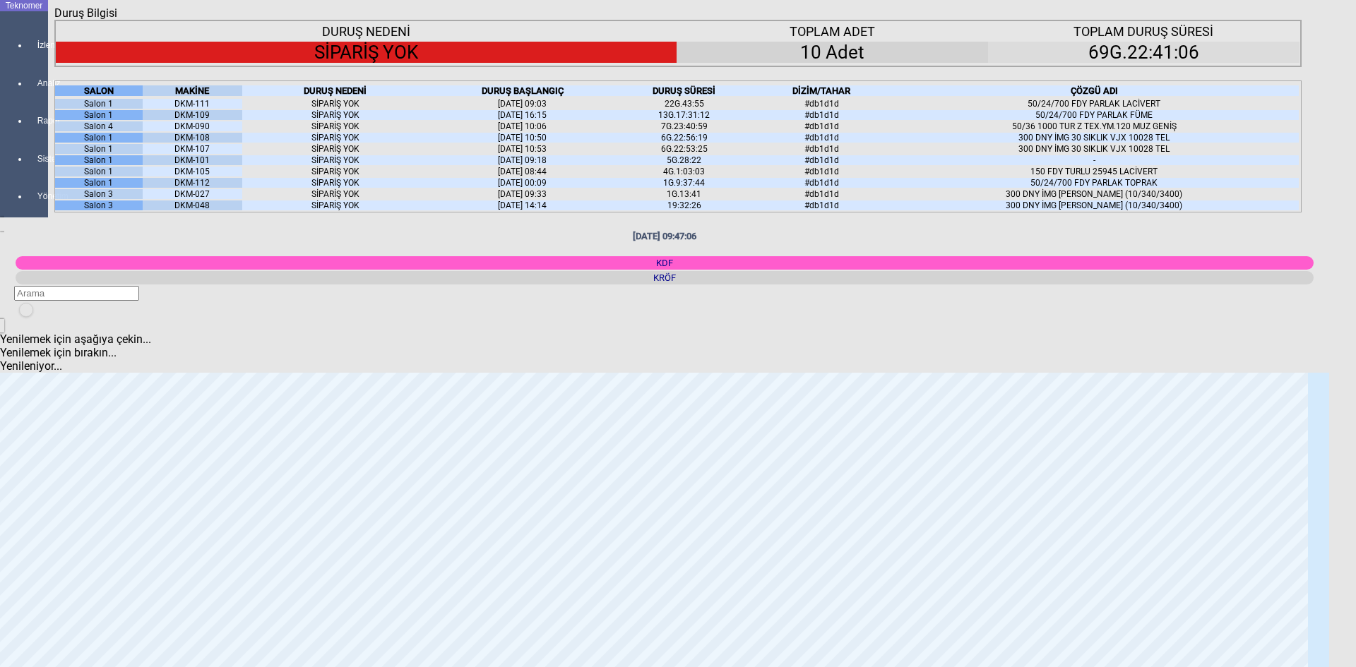 This screenshot has height=667, width=1356. I want to click on div: DKM-101, so click(192, 160).